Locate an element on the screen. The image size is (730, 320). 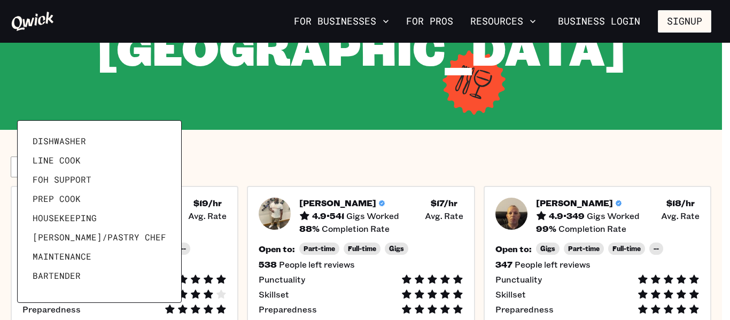
span: Dishwasher is located at coordinates (59, 141).